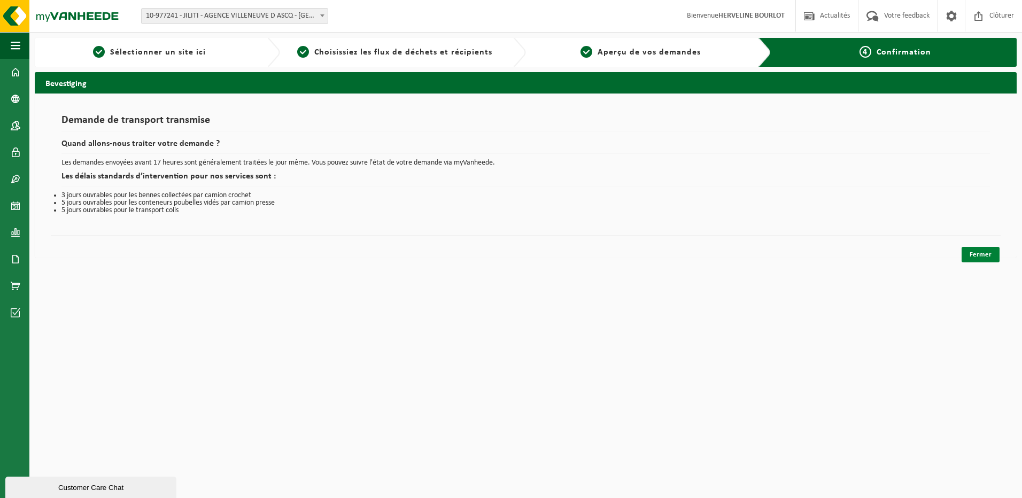 This screenshot has height=498, width=1022. I want to click on li: 5 jours ouvrables pour les conteneurs poubelles vidés par camion presse, so click(525, 203).